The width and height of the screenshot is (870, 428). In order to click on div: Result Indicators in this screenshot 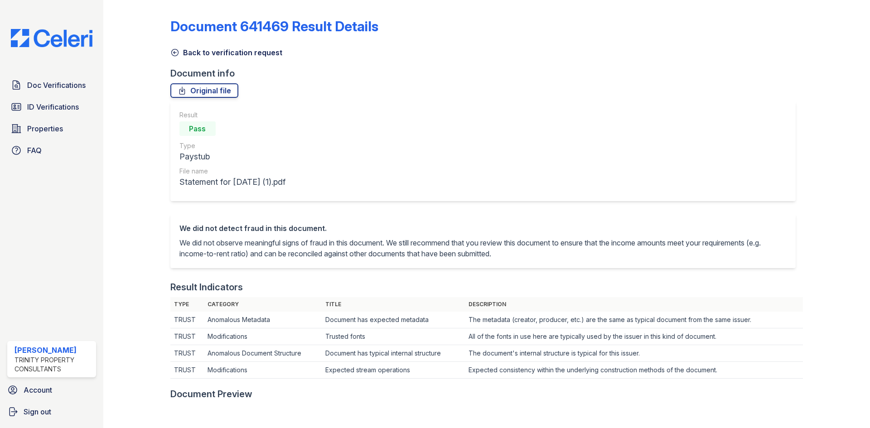, I will do `click(207, 287)`.